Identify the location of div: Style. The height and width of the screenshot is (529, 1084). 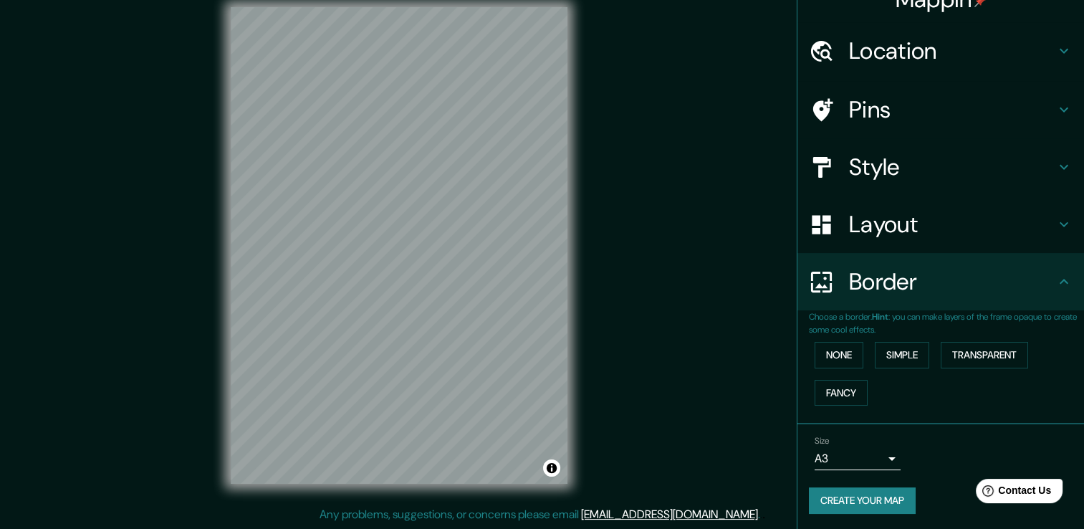
(940, 167).